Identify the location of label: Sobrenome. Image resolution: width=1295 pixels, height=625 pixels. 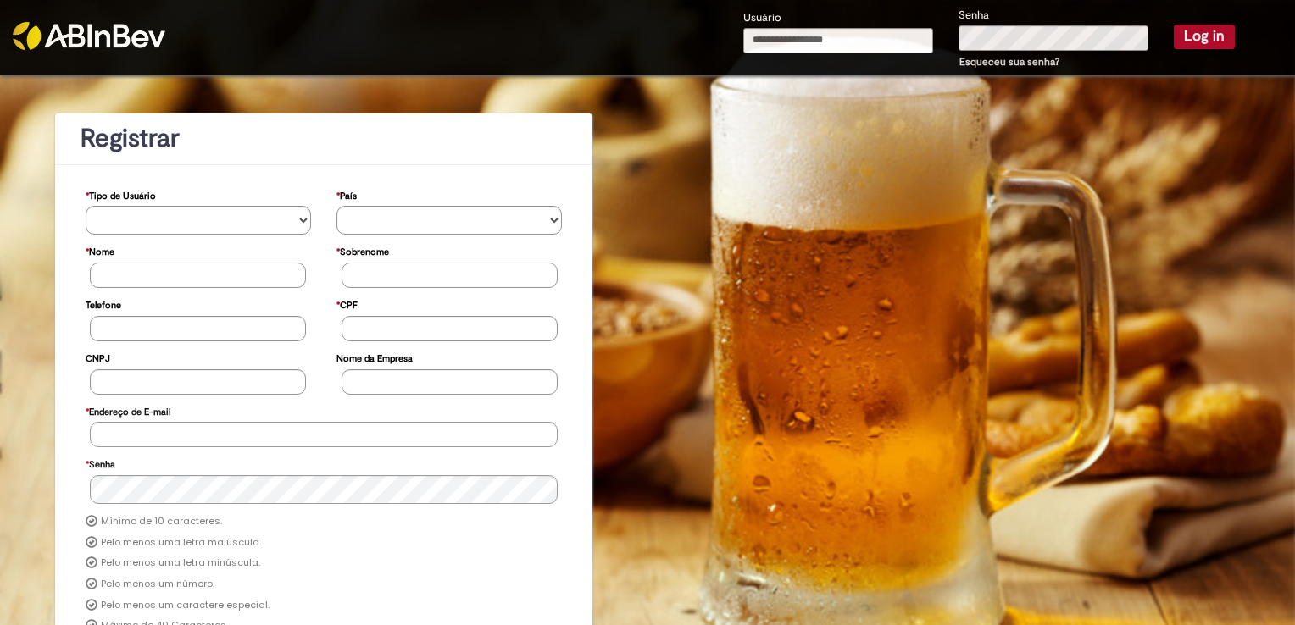
(363, 250).